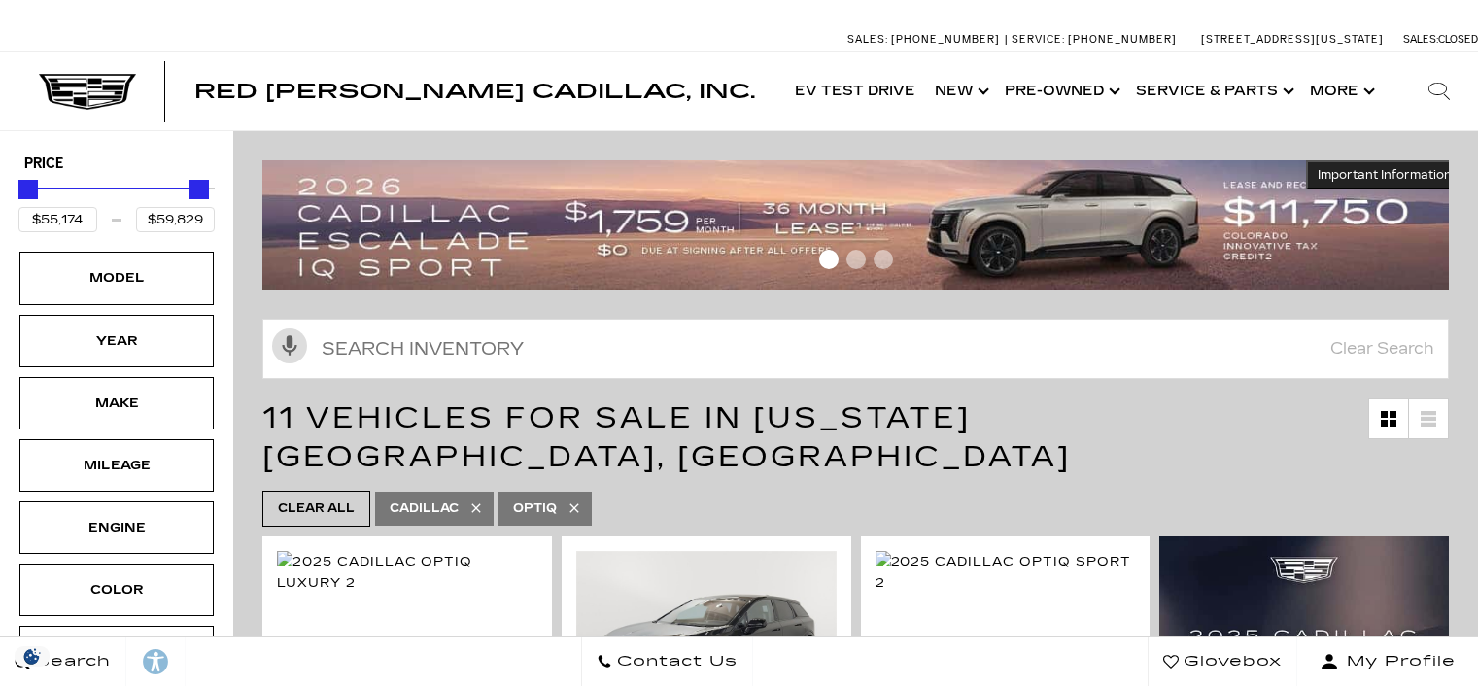  Describe the element at coordinates (667, 662) in the screenshot. I see `a: Contact Us` at that location.